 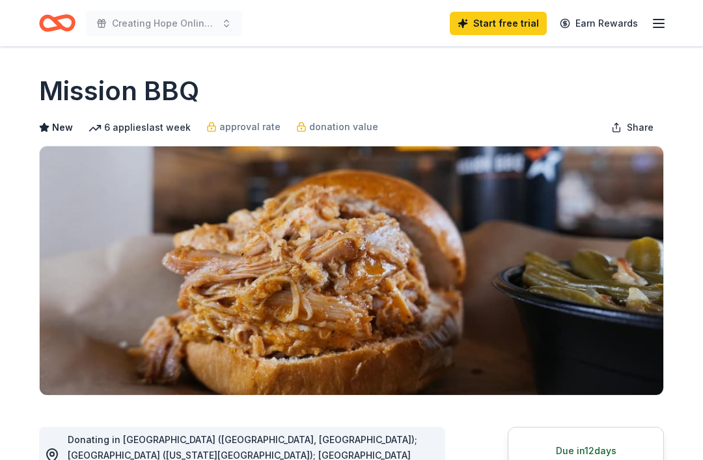 I want to click on button: Creating Hope Online Raffle Fundraiser, so click(x=164, y=23).